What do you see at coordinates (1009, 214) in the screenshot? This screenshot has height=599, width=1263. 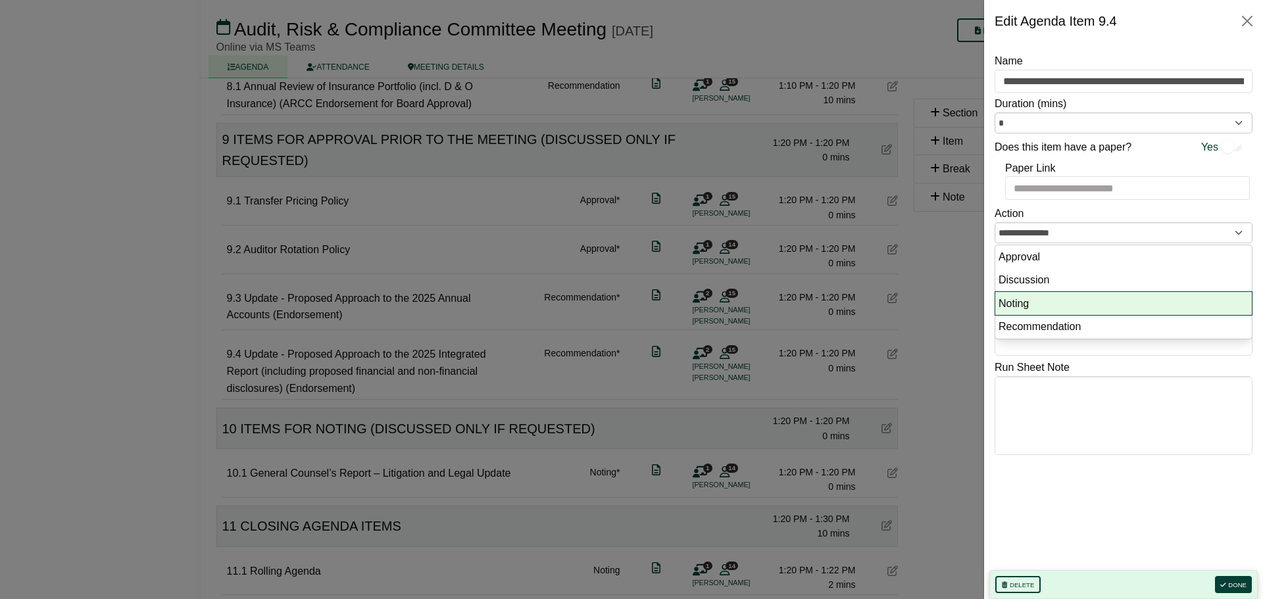 I see `label: Action` at bounding box center [1009, 214].